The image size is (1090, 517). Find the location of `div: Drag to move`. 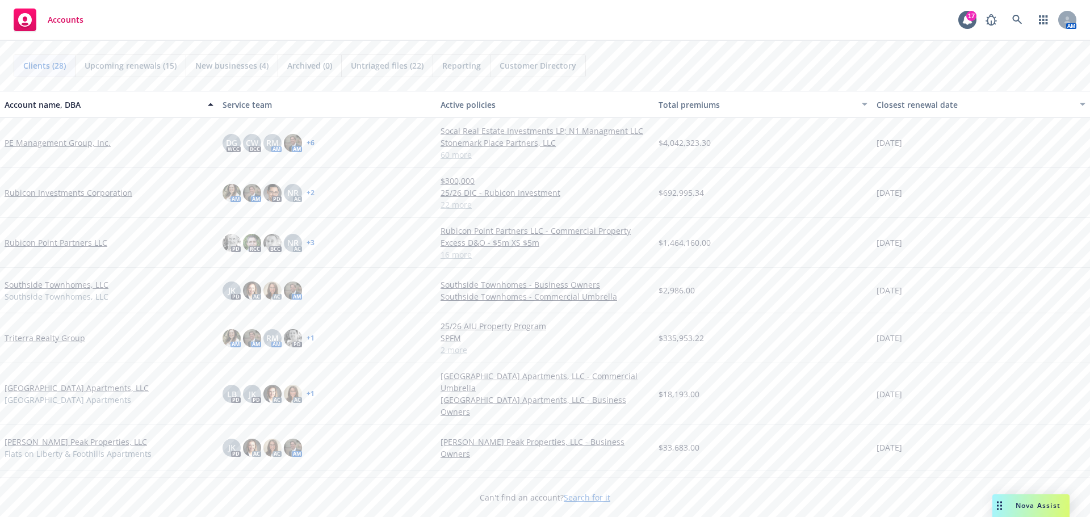

div: Drag to move is located at coordinates (999, 506).